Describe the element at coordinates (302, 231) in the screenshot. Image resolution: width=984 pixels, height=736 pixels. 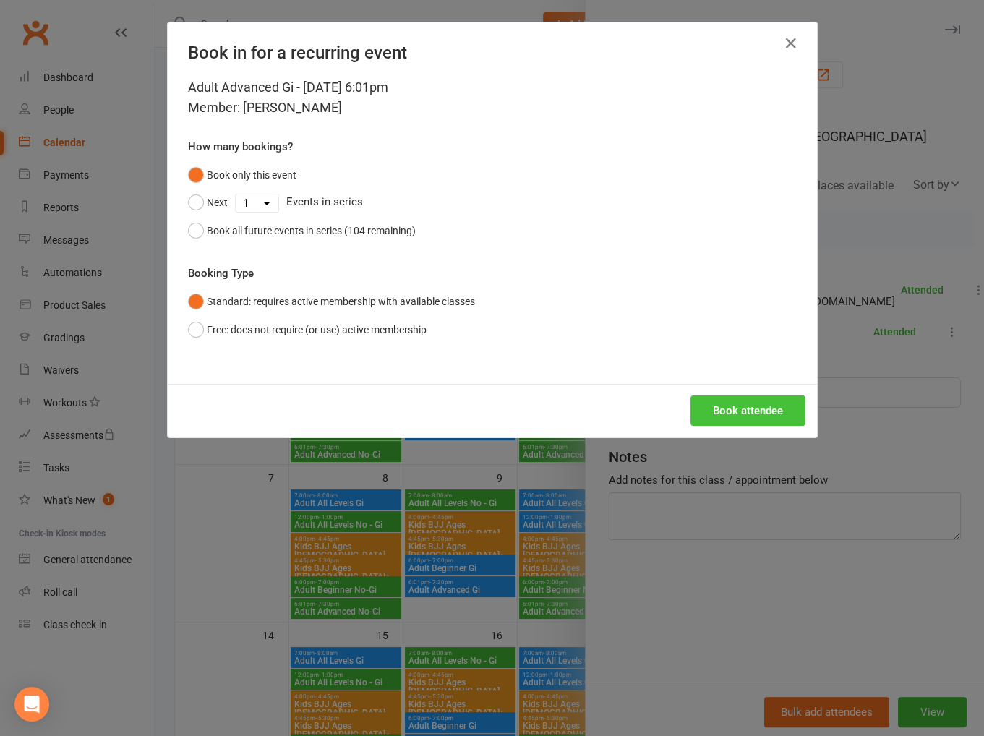
I see `button: Book all future events in series (104 remaining)` at that location.